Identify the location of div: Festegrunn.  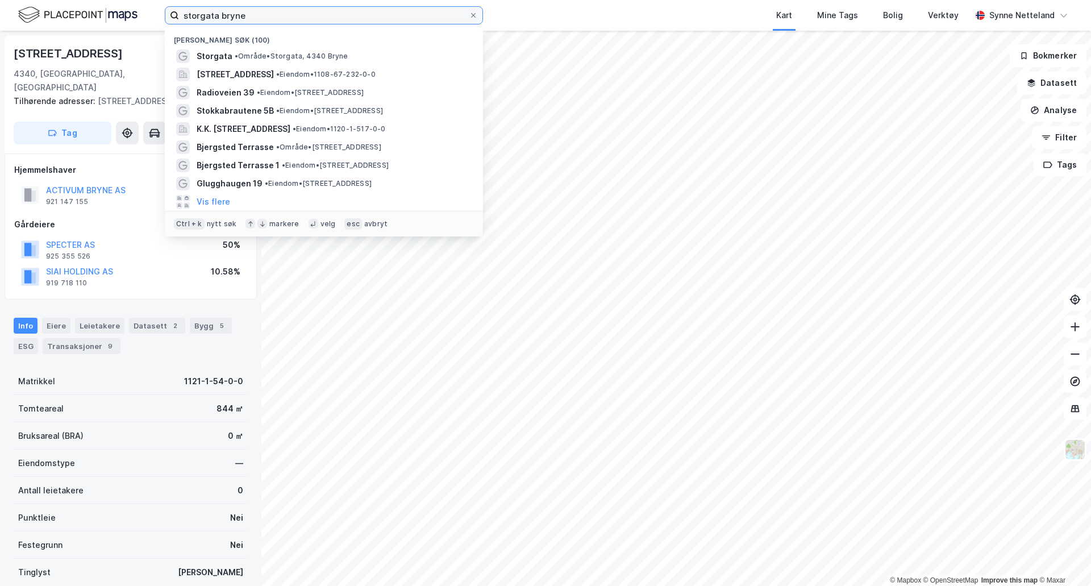
(40, 545).